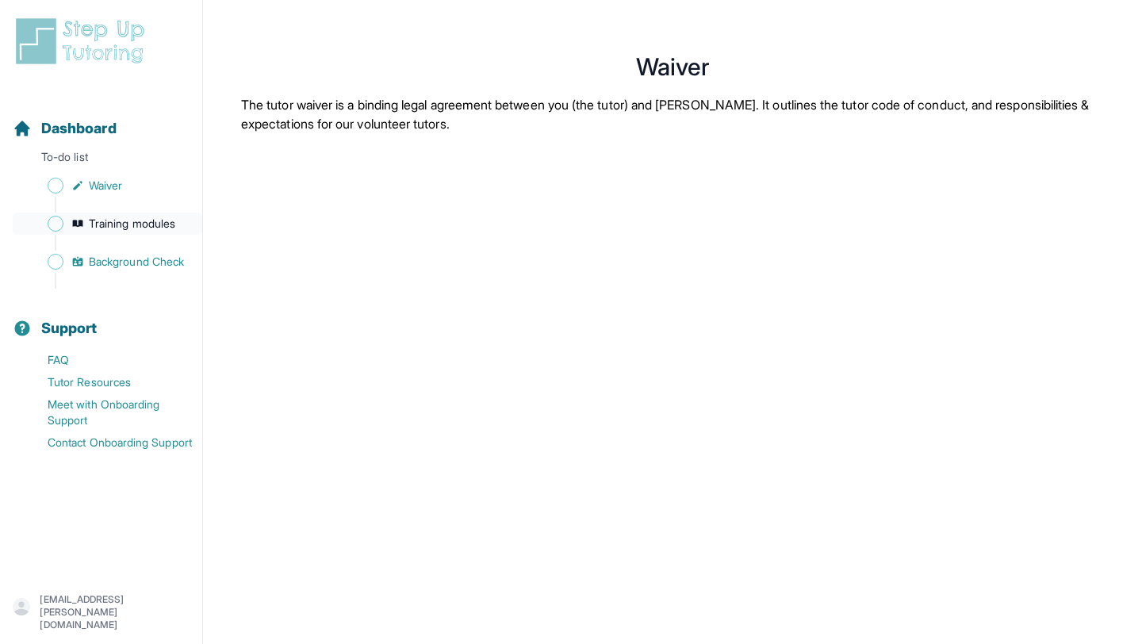  I want to click on span: Dashboard, so click(79, 129).